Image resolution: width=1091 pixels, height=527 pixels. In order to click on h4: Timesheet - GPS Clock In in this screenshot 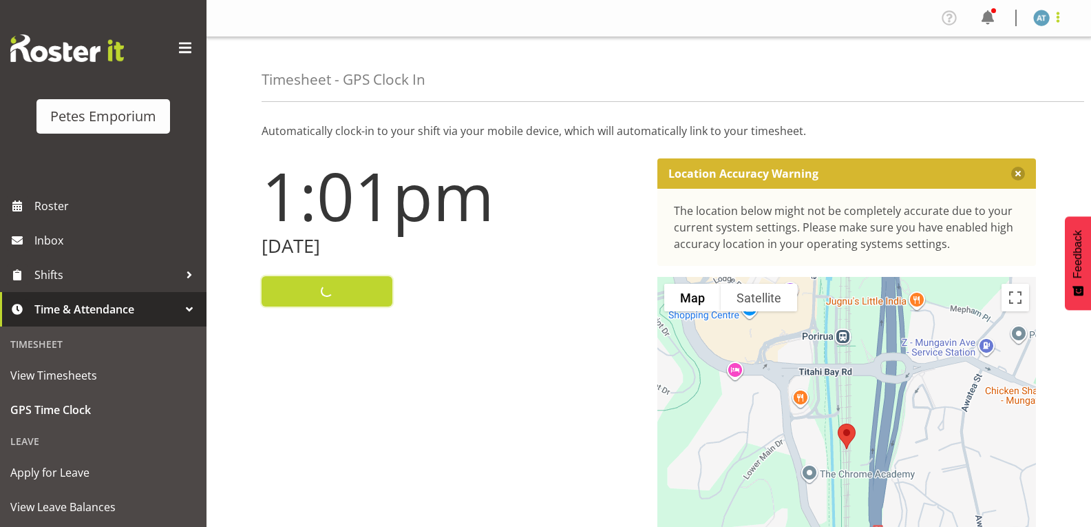, I will do `click(343, 79)`.